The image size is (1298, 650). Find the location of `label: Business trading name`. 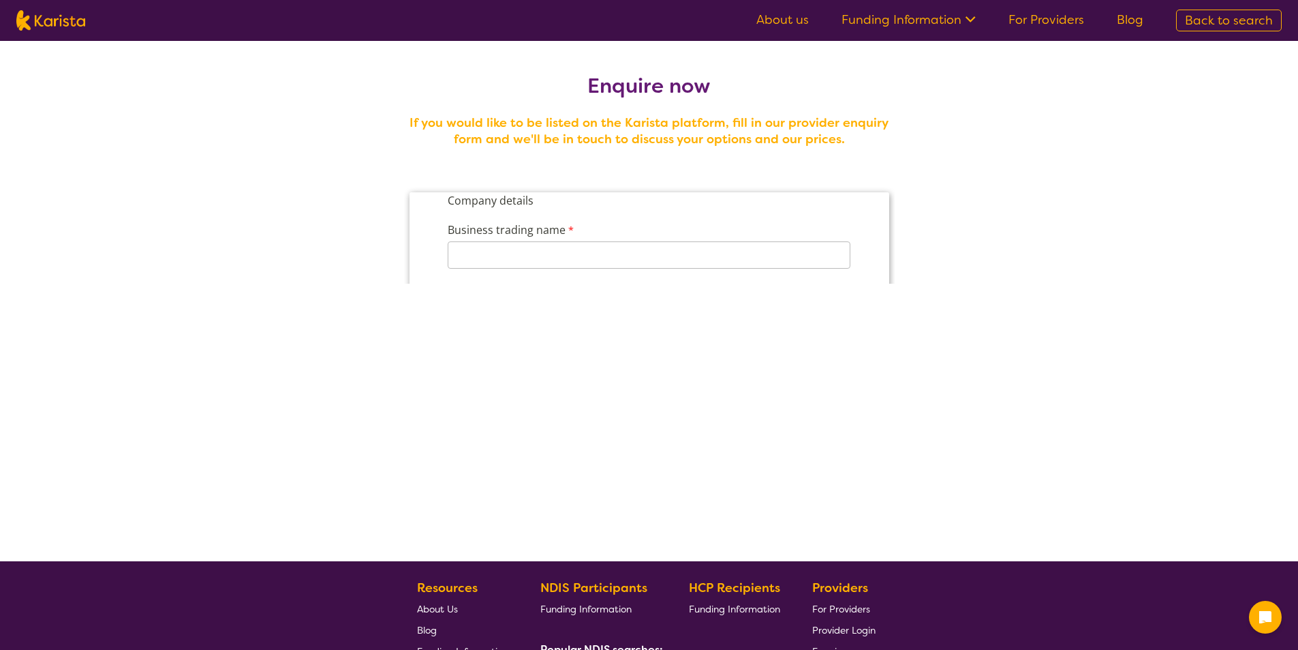

label: Business trading name is located at coordinates (108, 50).